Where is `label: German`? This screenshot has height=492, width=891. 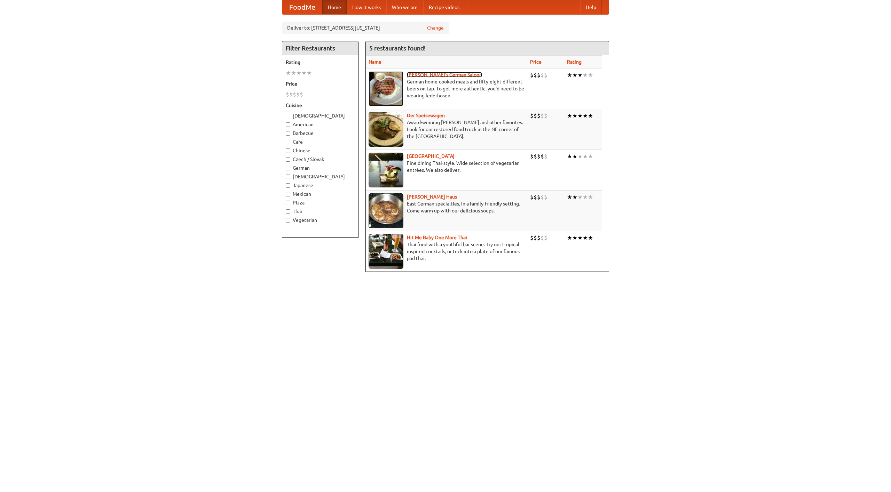 label: German is located at coordinates (320, 168).